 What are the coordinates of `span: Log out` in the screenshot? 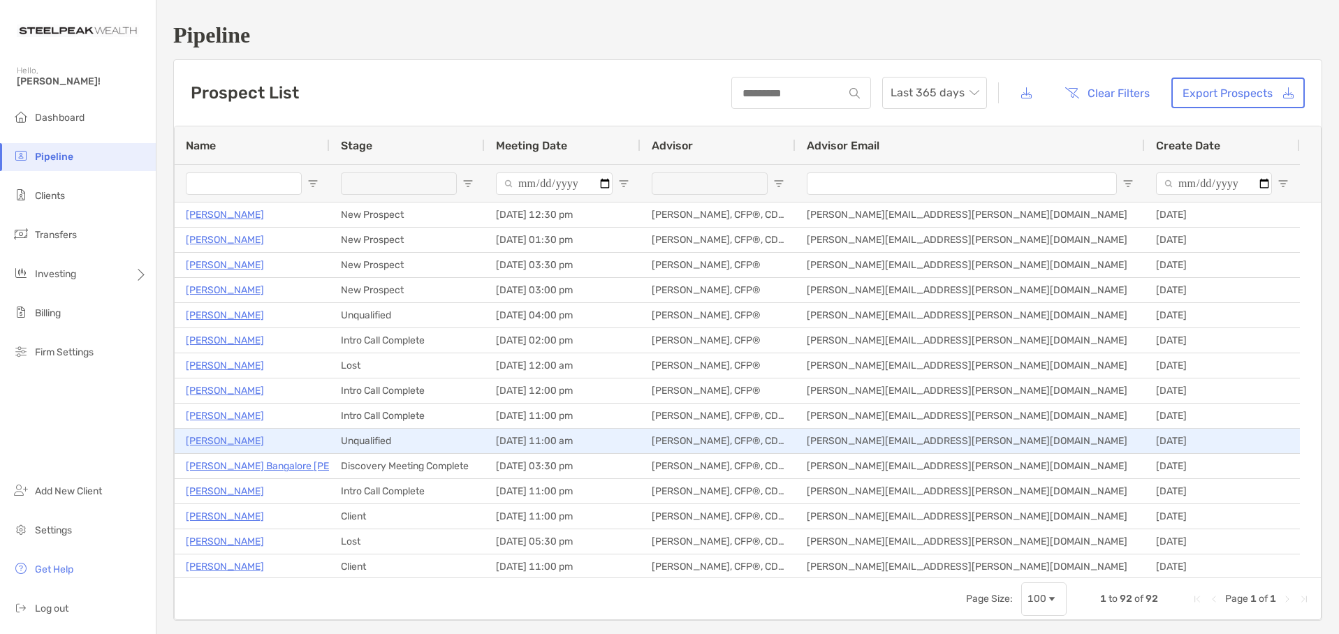 It's located at (52, 608).